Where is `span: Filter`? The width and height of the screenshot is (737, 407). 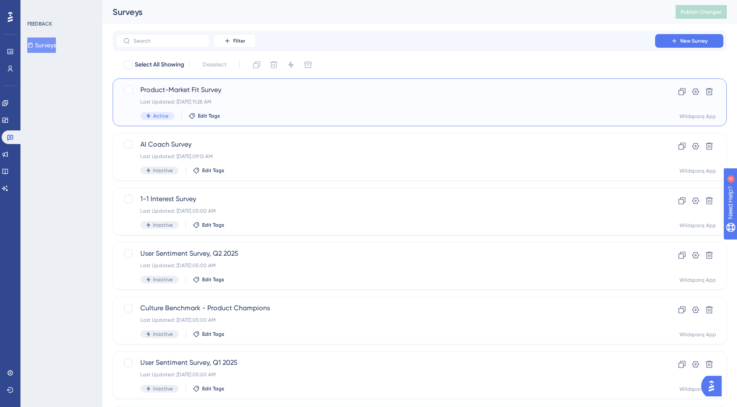
span: Filter is located at coordinates (239, 41).